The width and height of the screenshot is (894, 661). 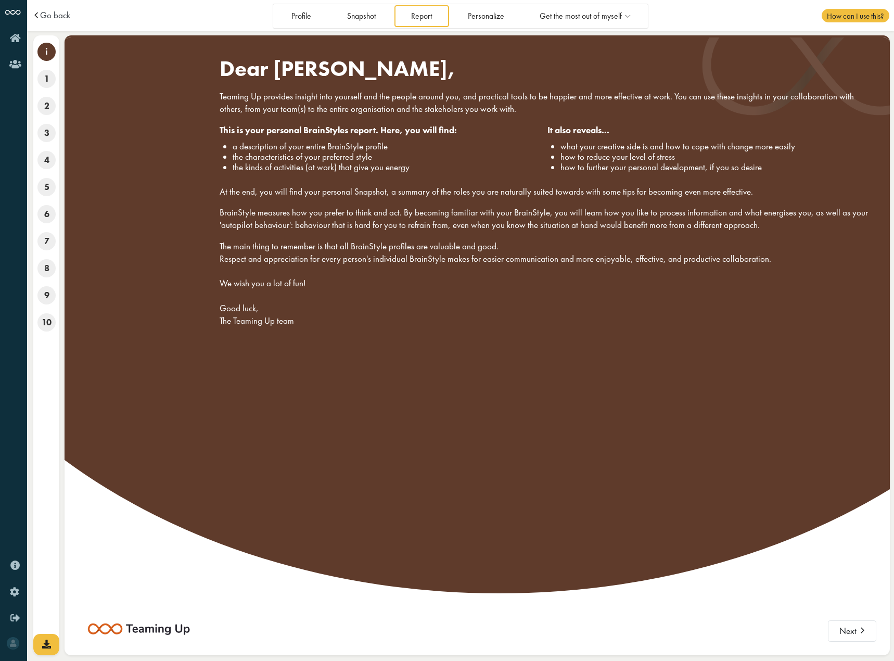 What do you see at coordinates (581, 16) in the screenshot?
I see `span: Get the most out of myself` at bounding box center [581, 16].